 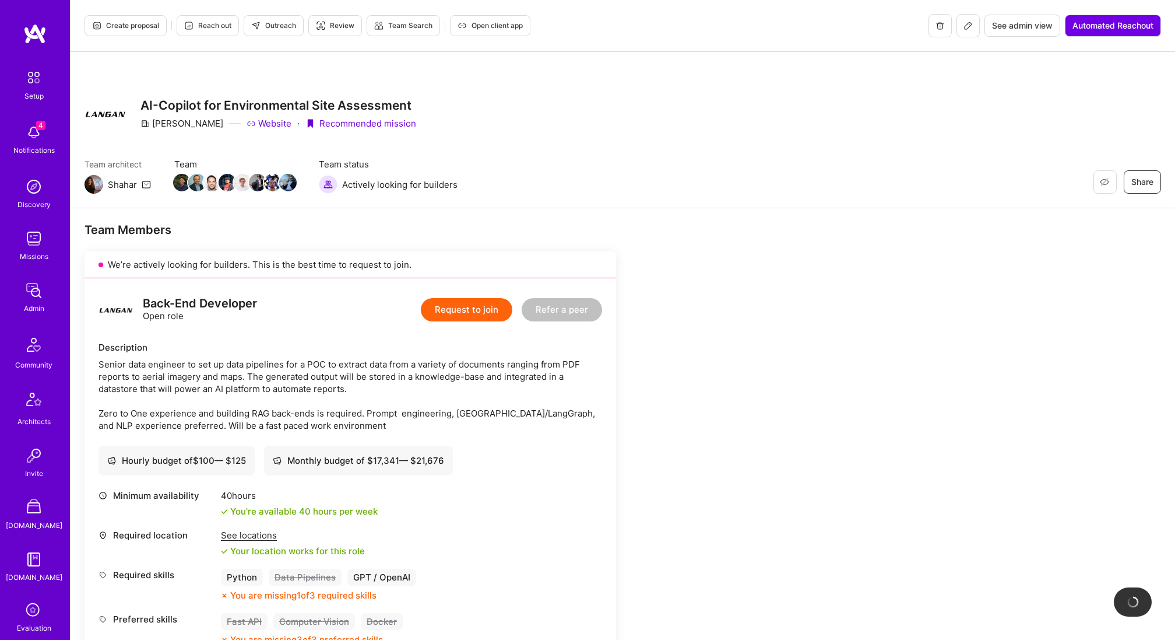 I want to click on div: Docker, so click(x=382, y=621).